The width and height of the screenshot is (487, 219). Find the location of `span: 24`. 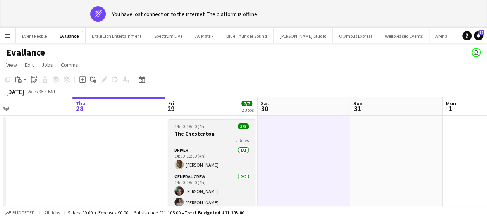

span: 24 is located at coordinates (482, 32).